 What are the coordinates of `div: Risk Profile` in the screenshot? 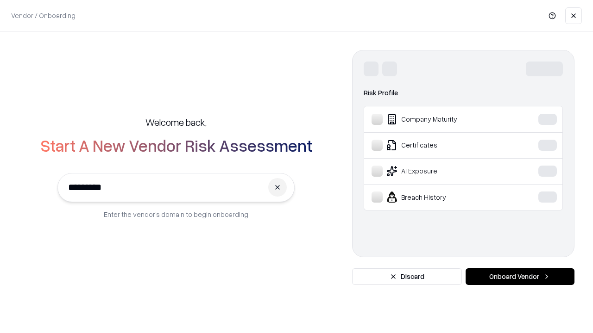 It's located at (463, 93).